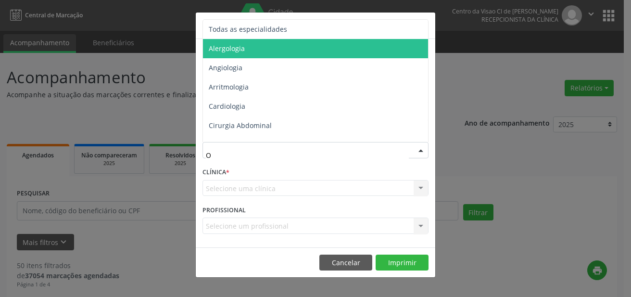  What do you see at coordinates (346, 262) in the screenshot?
I see `button: Cancelar` at bounding box center [346, 262].